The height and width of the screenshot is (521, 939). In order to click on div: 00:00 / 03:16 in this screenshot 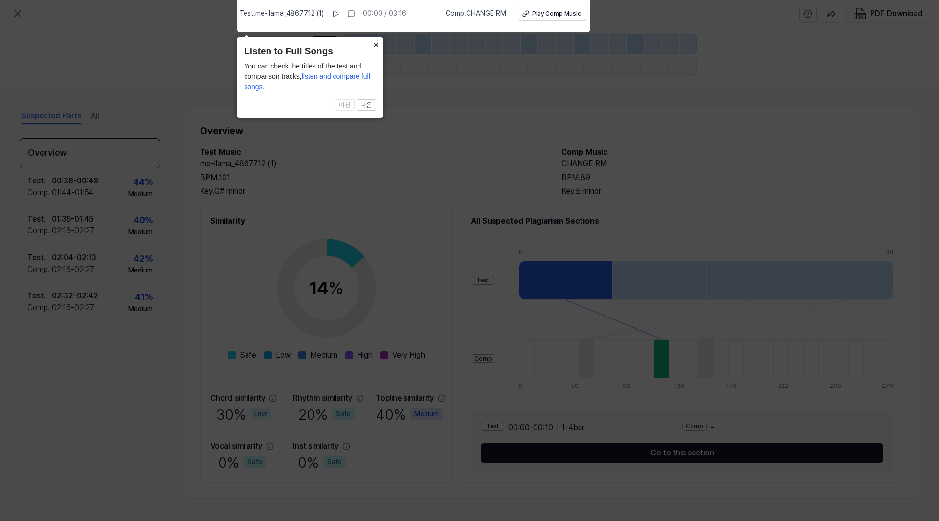, I will do `click(384, 14)`.